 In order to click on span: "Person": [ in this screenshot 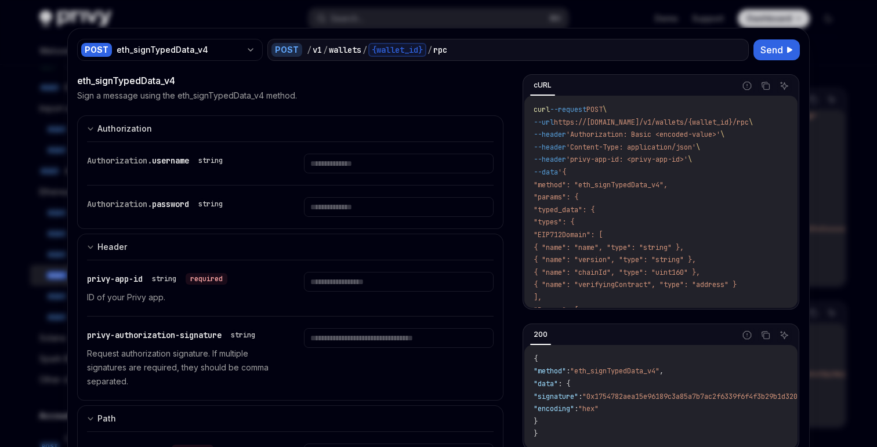, I will do `click(556, 310)`.